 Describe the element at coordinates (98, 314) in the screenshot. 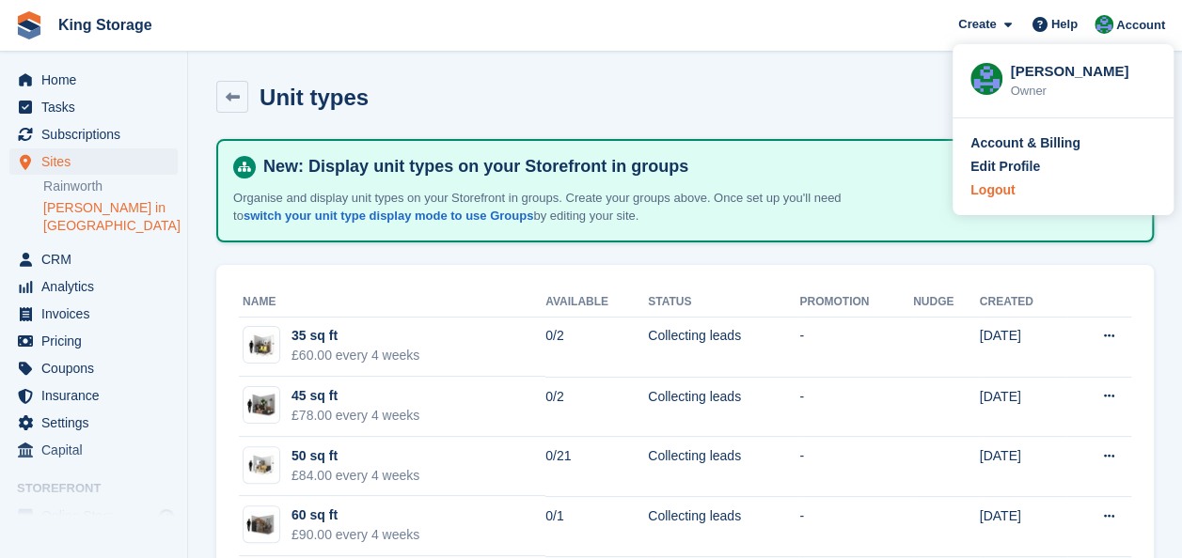

I see `span: Invoices` at that location.